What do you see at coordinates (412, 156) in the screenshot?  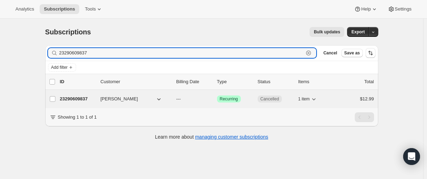 I see `div: Open Intercom Messenger` at bounding box center [412, 156].